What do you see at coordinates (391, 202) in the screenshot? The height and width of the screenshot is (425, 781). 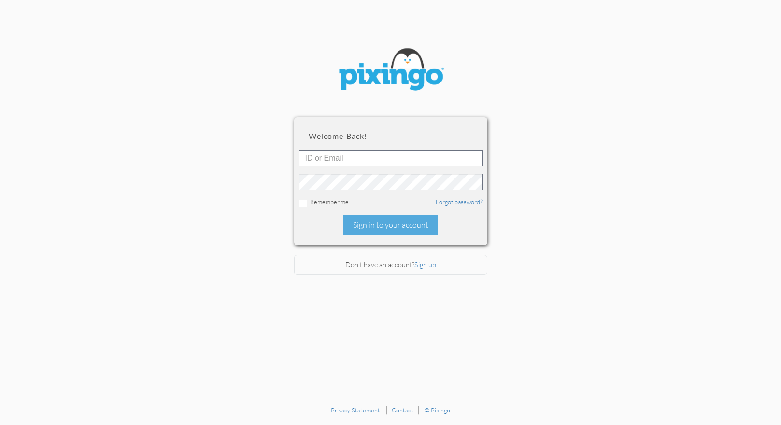 I see `div: Remember me` at bounding box center [391, 202].